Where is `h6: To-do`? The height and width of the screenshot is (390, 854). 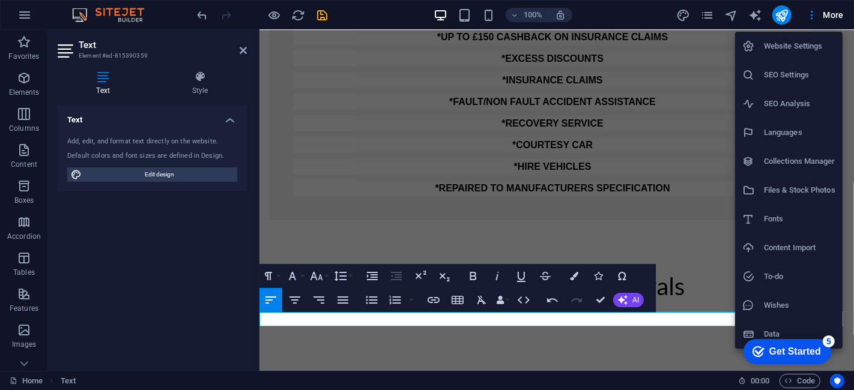
h6: To-do is located at coordinates (799, 277).